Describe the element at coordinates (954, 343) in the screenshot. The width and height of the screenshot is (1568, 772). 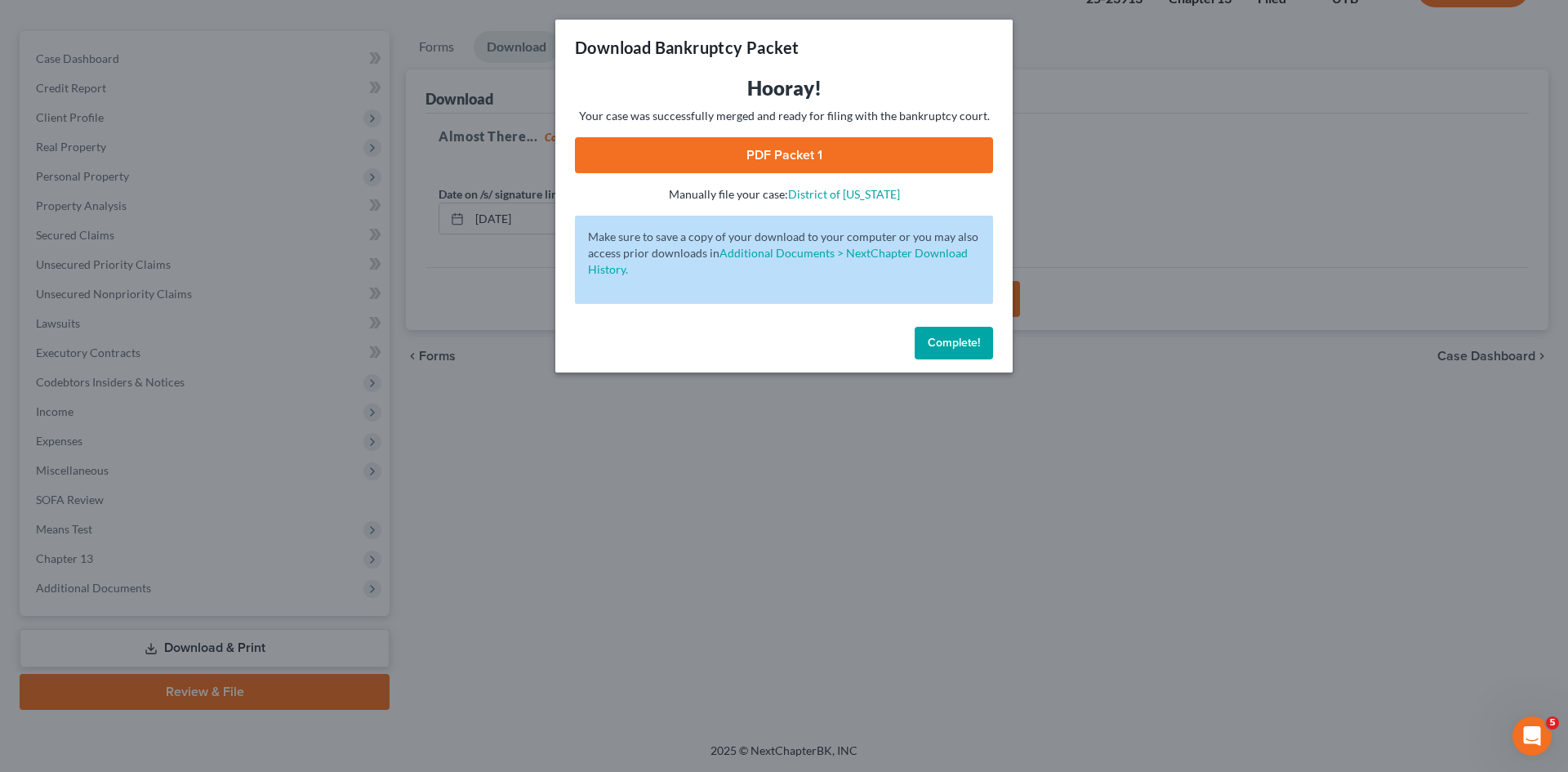
I see `button: Complete!` at that location.